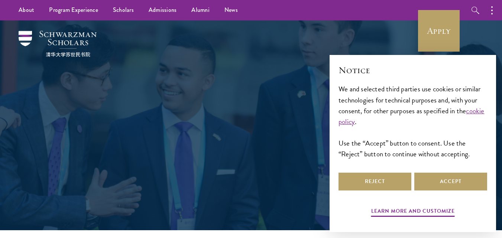 This screenshot has height=238, width=502. What do you see at coordinates (58, 44) in the screenshot?
I see `img: Schwarzman Scholars` at bounding box center [58, 44].